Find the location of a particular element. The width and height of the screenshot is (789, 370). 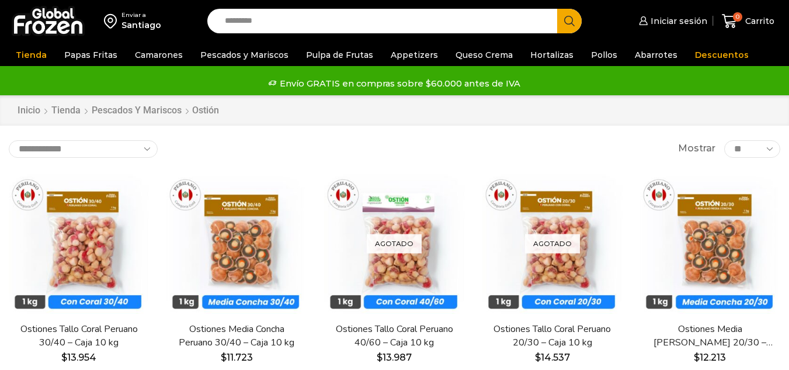

span: Carrito is located at coordinates (758, 21).